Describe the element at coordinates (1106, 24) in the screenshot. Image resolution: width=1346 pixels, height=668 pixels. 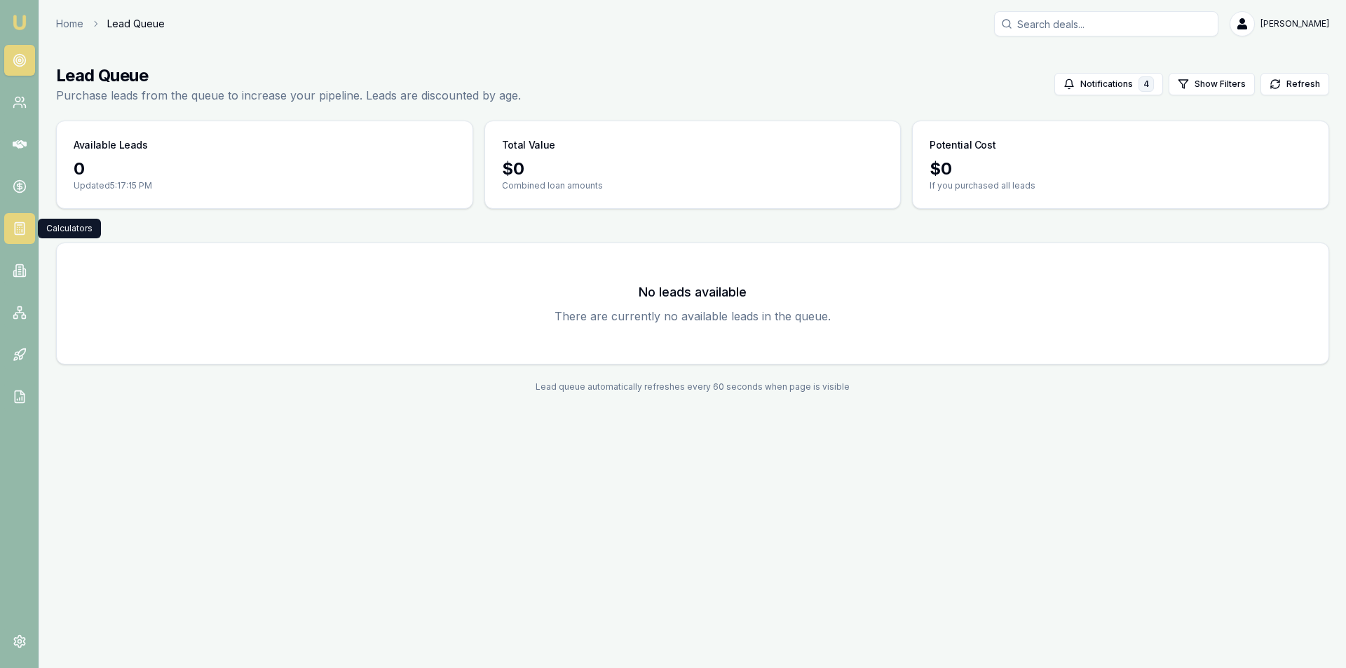
I see `input: Search deals` at that location.